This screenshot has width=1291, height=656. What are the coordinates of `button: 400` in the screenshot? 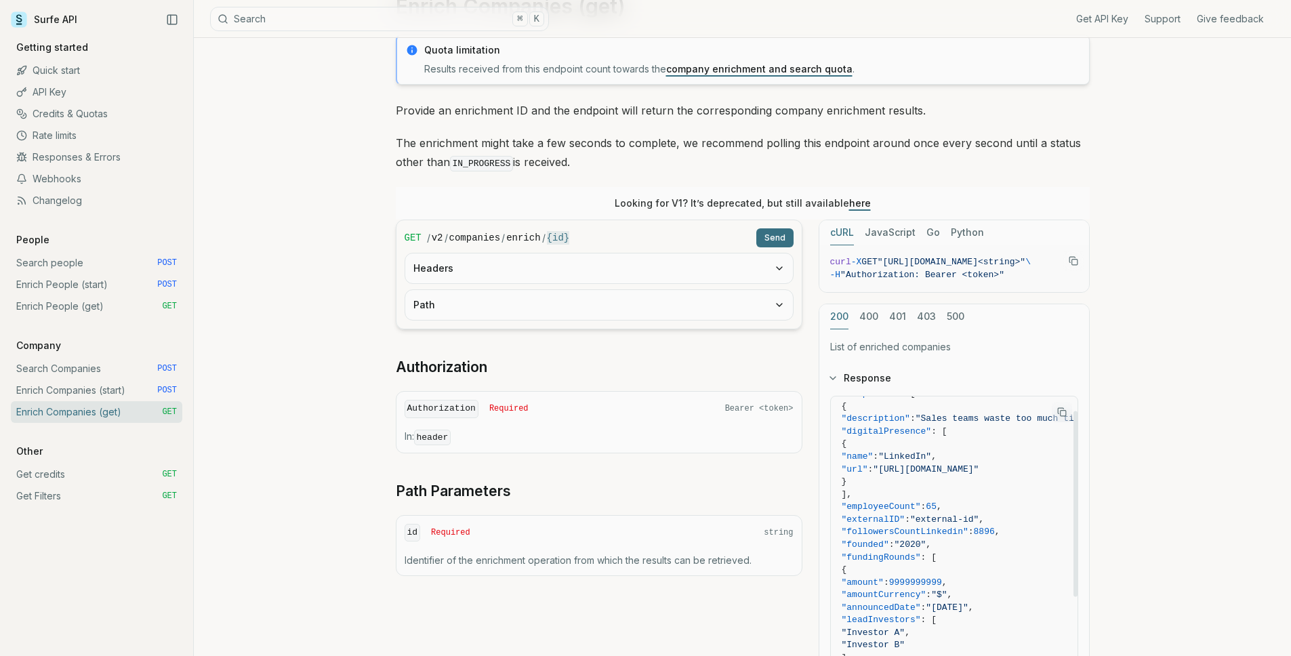 It's located at (869, 317).